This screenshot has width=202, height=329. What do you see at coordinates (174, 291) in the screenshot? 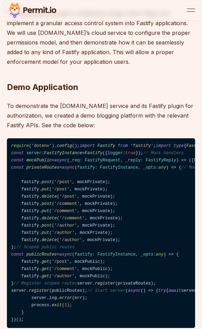
I see `span: await` at bounding box center [174, 291].